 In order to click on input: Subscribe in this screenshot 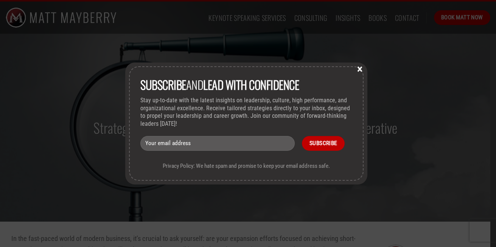, I will do `click(323, 143)`.